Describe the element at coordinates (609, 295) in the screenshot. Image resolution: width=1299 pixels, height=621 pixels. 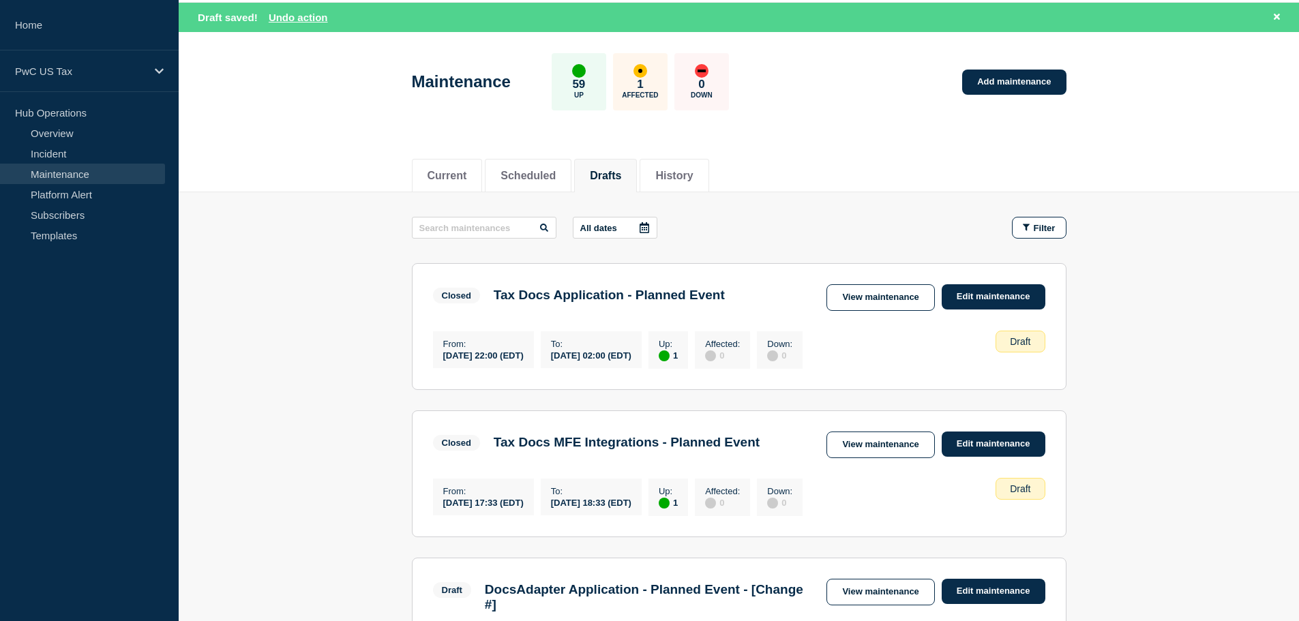
I see `h3: Tax Docs Application - Planned Event` at that location.